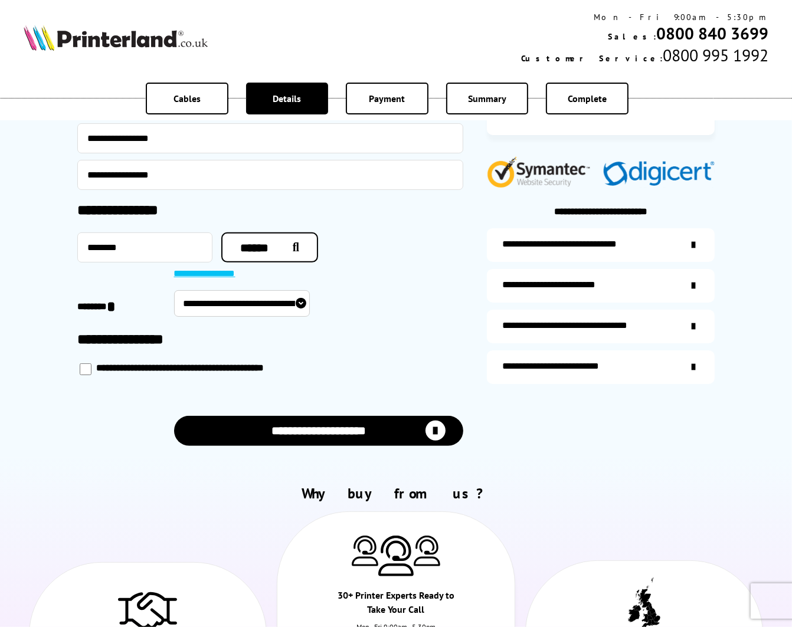 The image size is (792, 627). Describe the element at coordinates (387, 99) in the screenshot. I see `span: Payment` at that location.